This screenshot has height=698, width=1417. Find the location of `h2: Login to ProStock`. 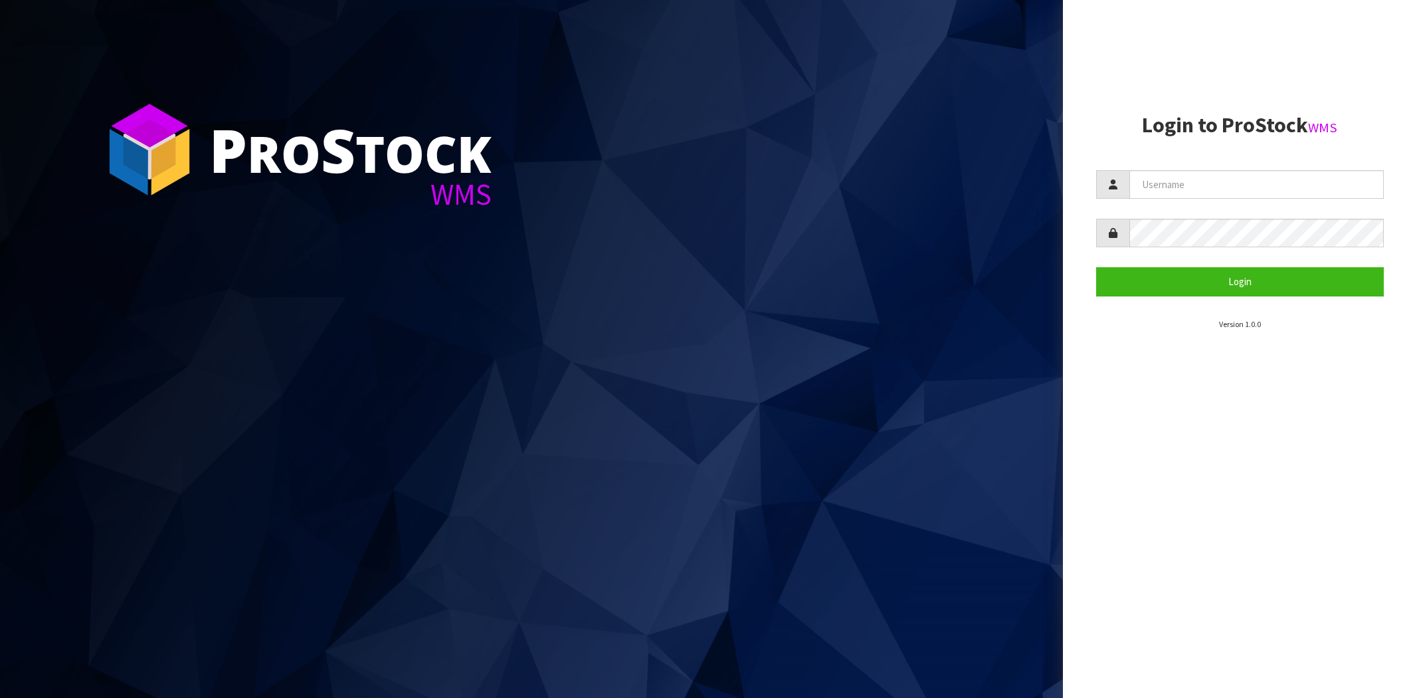

h2: Login to ProStock is located at coordinates (1240, 125).